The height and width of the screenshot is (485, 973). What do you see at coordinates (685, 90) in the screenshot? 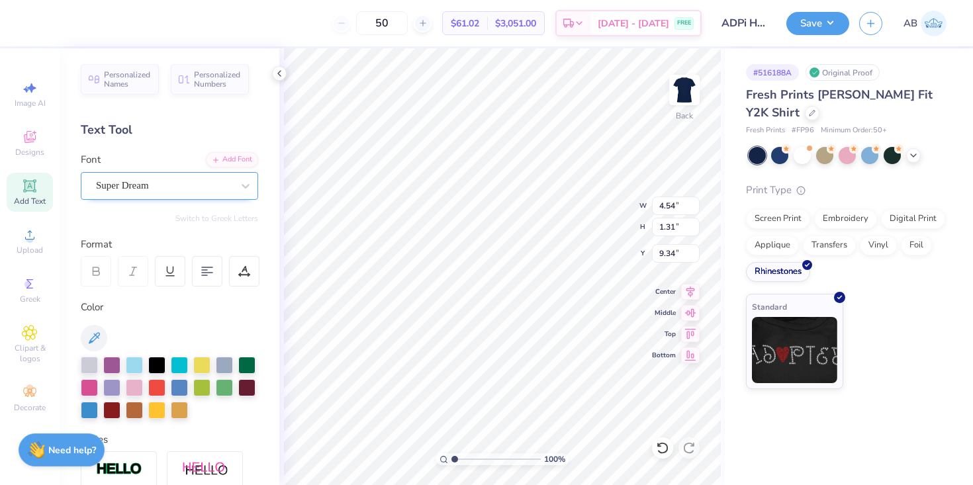
I see `img: Back` at bounding box center [685, 90].